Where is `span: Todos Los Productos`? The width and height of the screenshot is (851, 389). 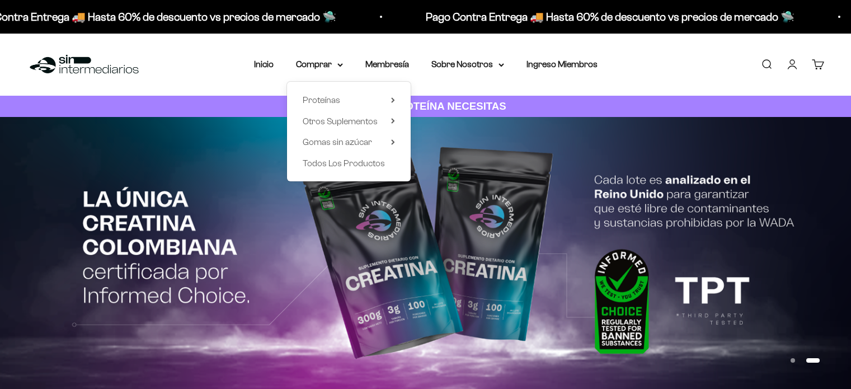 span: Todos Los Productos is located at coordinates (344, 163).